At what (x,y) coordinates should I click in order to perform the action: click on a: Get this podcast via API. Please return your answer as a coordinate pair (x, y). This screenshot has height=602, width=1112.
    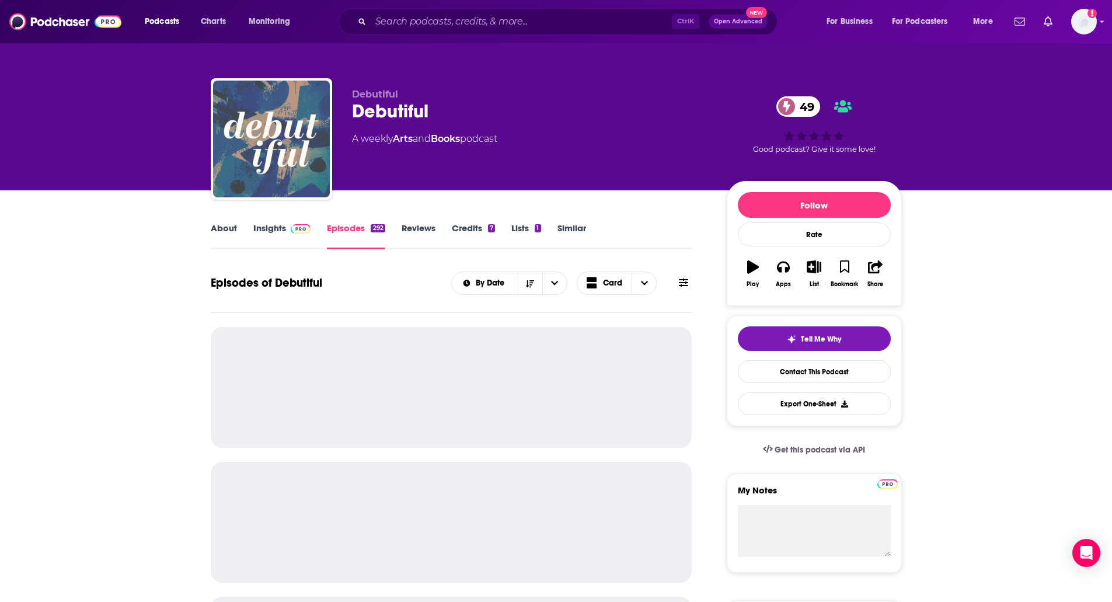
    Looking at the image, I should click on (814, 449).